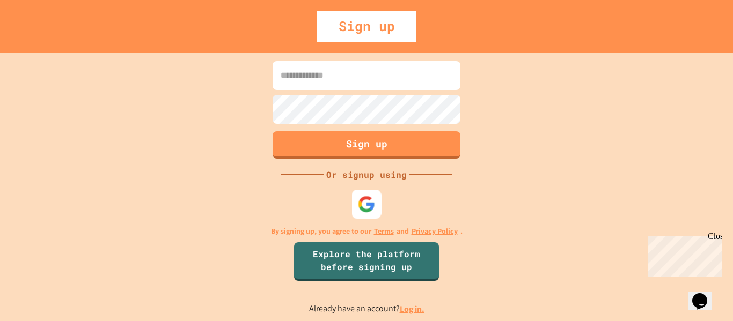 This screenshot has height=321, width=733. I want to click on button: Sign up, so click(366, 145).